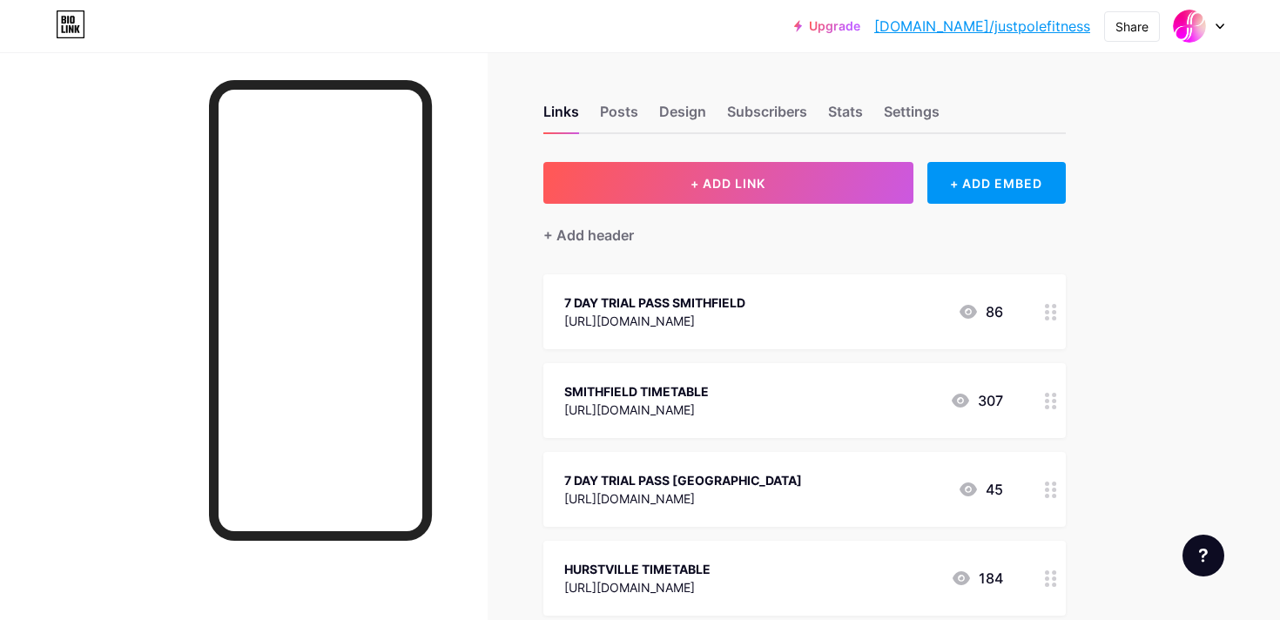 The height and width of the screenshot is (620, 1280). Describe the element at coordinates (828, 26) in the screenshot. I see `a: Upgrade` at that location.